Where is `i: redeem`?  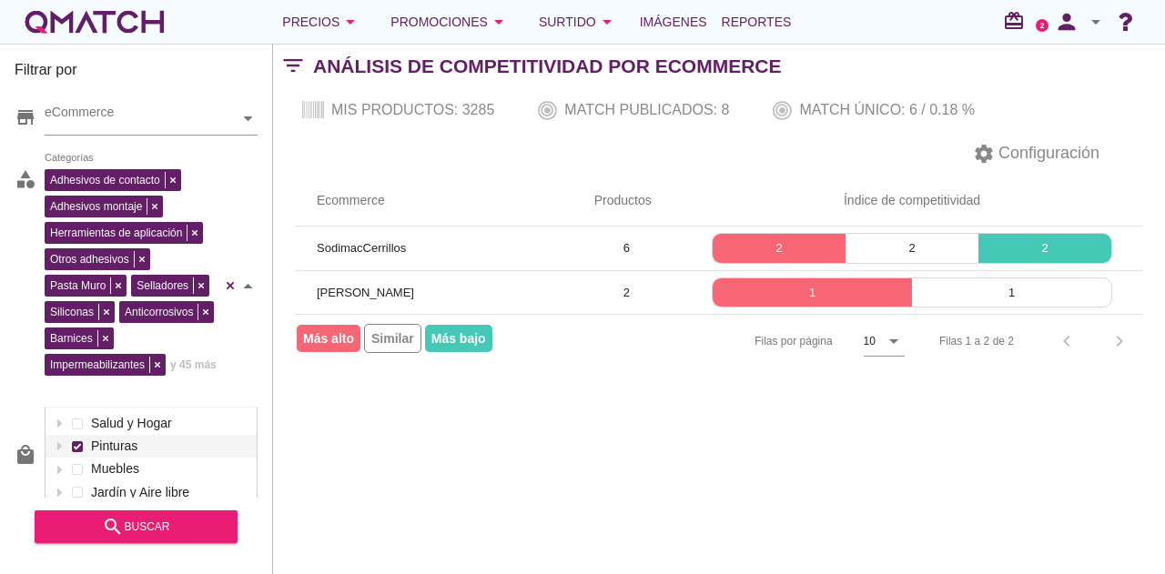 i: redeem is located at coordinates (1017, 21).